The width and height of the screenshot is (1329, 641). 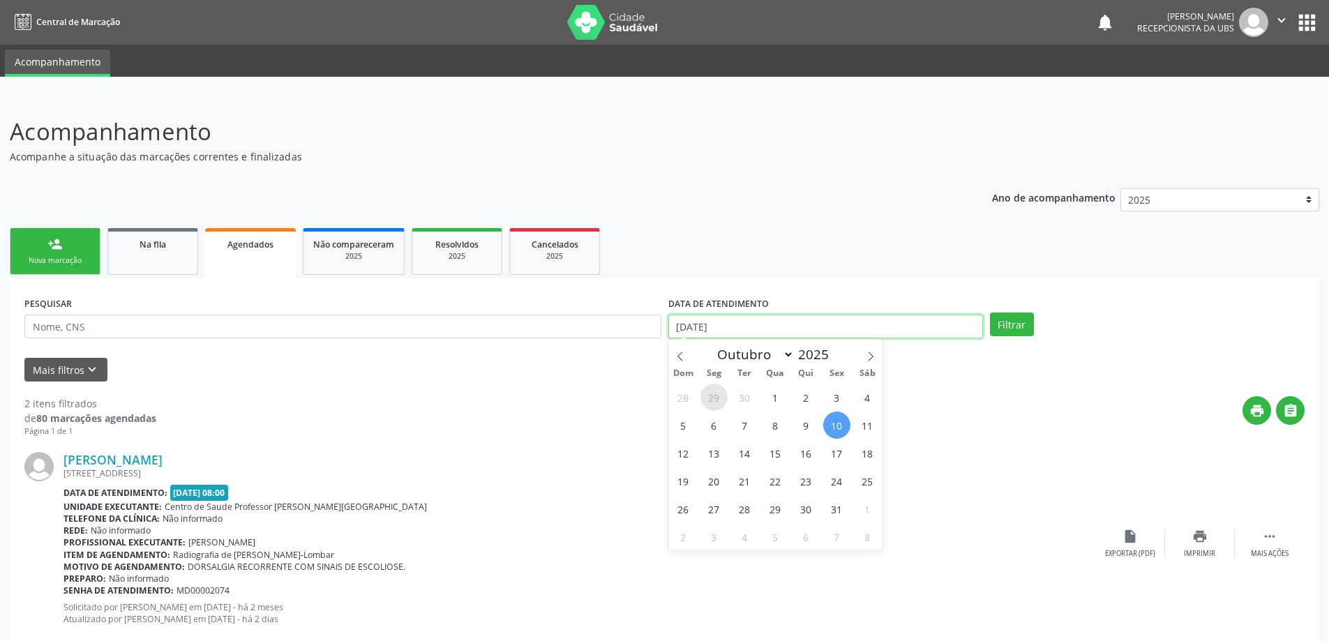 I want to click on select: Month, so click(x=753, y=354).